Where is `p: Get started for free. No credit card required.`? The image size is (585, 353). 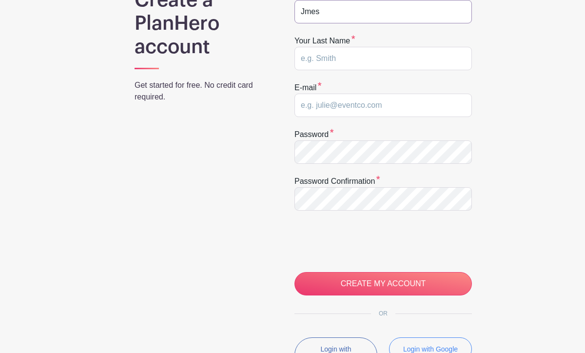
p: Get started for free. No credit card required. is located at coordinates (202, 91).